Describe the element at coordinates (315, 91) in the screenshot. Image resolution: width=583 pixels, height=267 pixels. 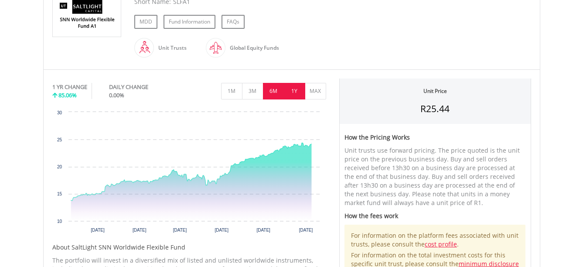
I see `button: MAX` at that location.